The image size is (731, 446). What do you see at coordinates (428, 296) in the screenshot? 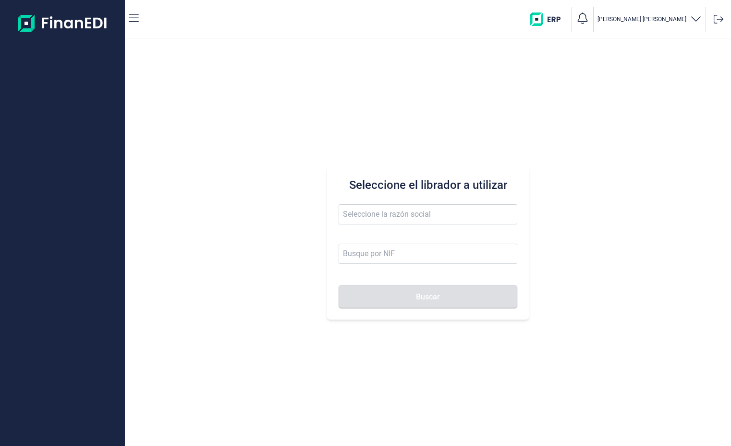
I see `button: Buscar` at bounding box center [428, 296].